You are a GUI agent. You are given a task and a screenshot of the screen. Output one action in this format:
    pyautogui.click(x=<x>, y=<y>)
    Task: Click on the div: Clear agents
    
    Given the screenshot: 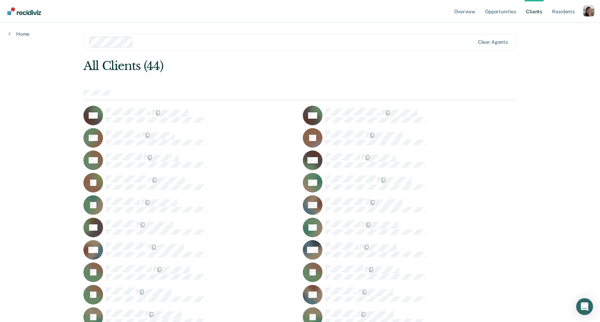 What is the action you would take?
    pyautogui.click(x=493, y=42)
    